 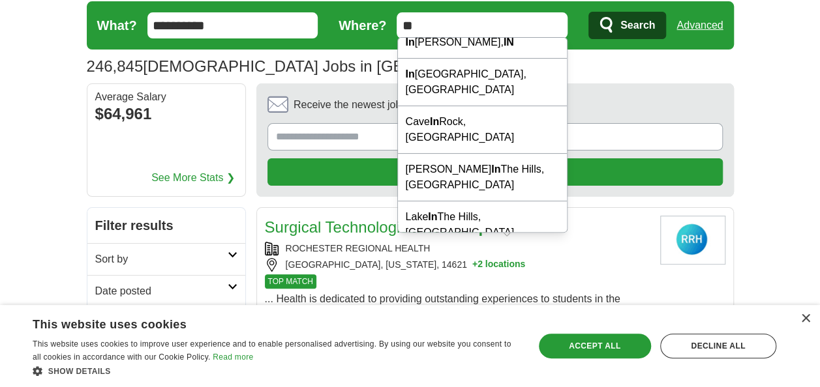 I want to click on span: Search, so click(x=637, y=25).